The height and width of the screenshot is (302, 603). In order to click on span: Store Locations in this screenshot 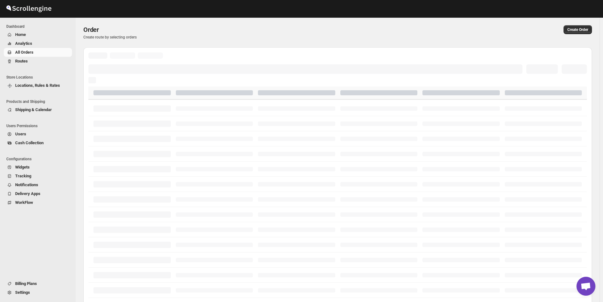, I will do `click(39, 77)`.